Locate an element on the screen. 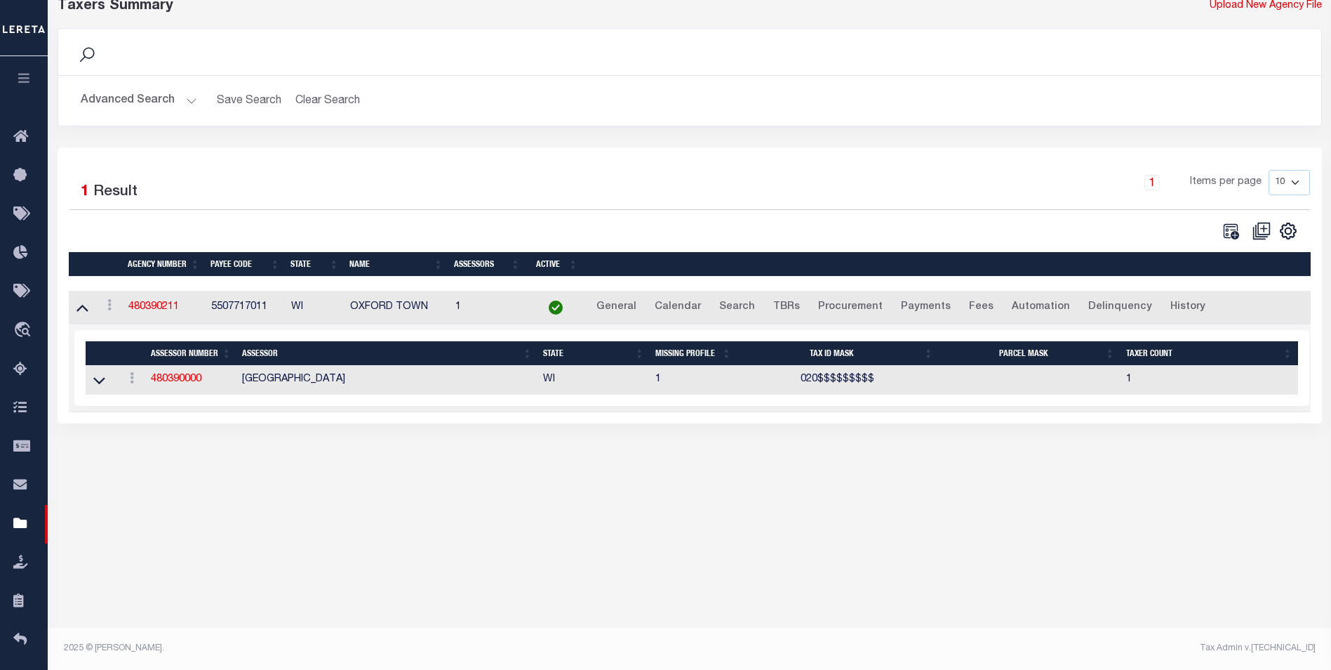 Image resolution: width=1331 pixels, height=670 pixels. th: Name: activate to sort column ascending is located at coordinates (396, 264).